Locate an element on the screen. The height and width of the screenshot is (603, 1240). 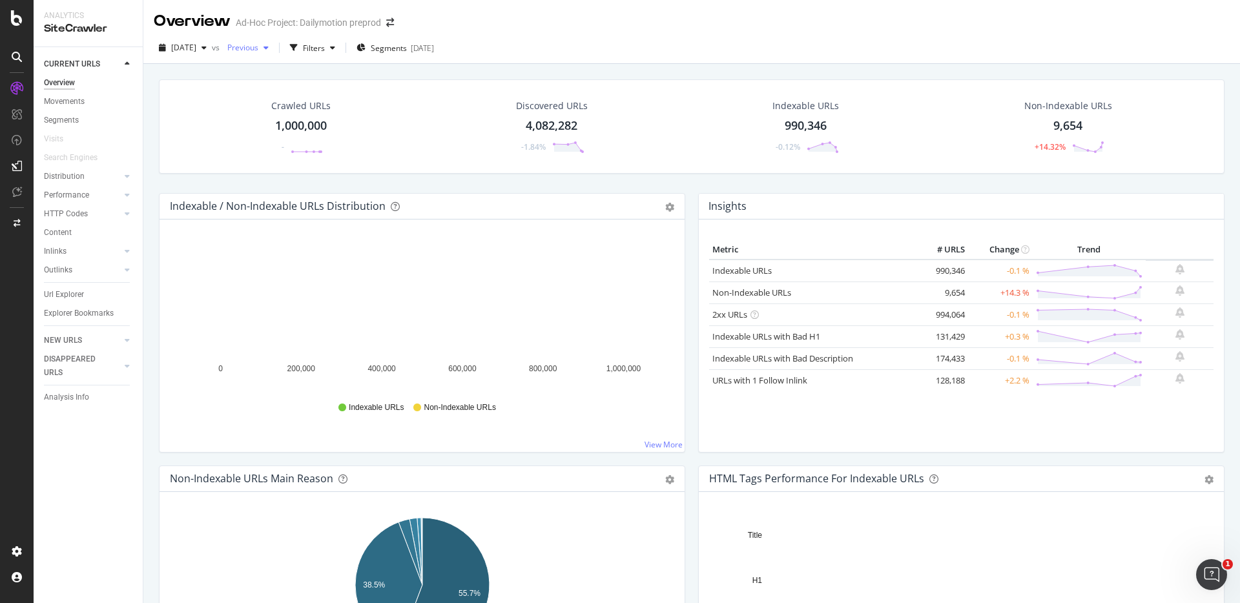
a: Analysis Info is located at coordinates (88, 397).